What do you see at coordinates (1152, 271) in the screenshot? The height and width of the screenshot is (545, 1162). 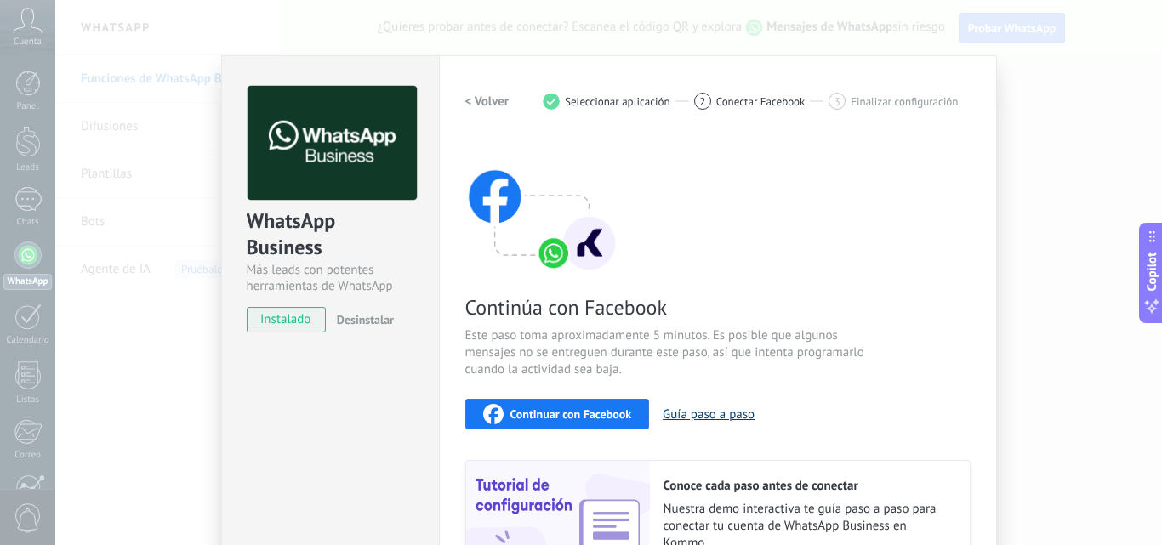 I see `span: Copilot` at bounding box center [1152, 271].